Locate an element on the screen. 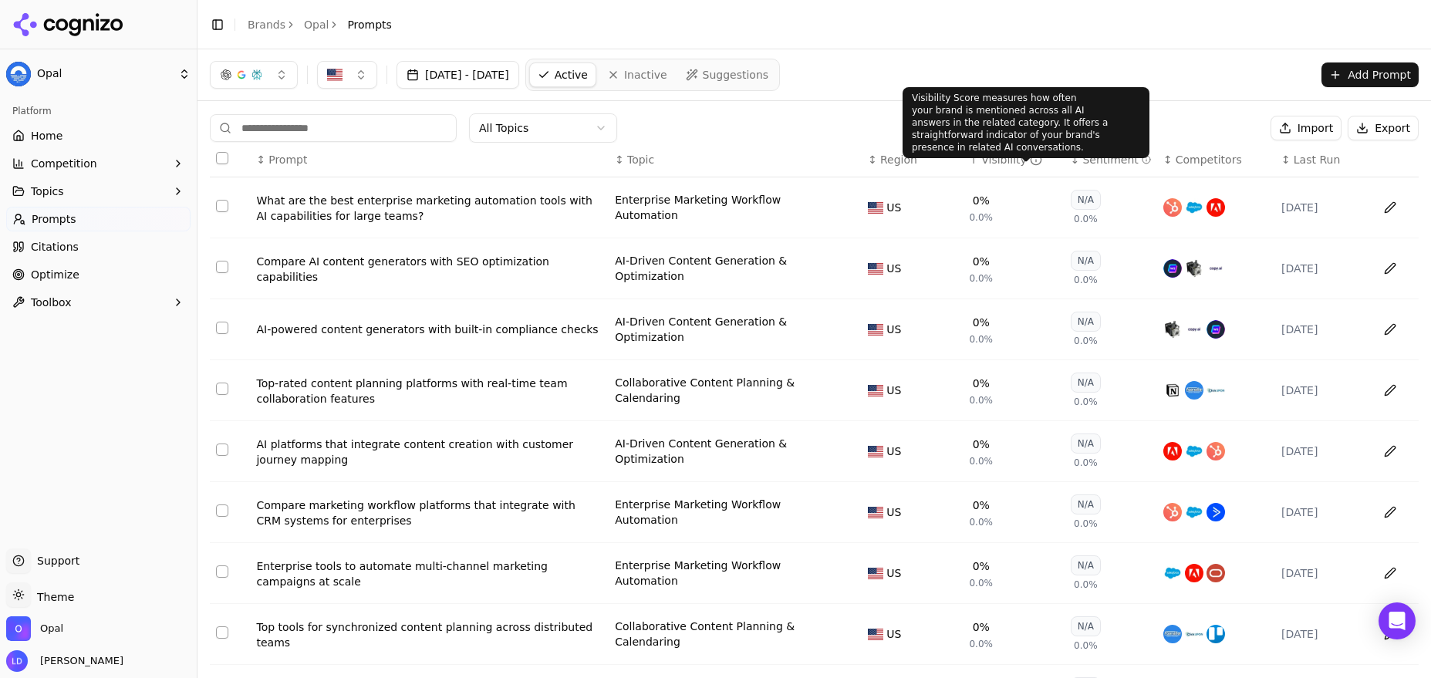  div: Visibility Score measures how often your brand is mentioned across all AI answers in the related ... is located at coordinates (1026, 123).